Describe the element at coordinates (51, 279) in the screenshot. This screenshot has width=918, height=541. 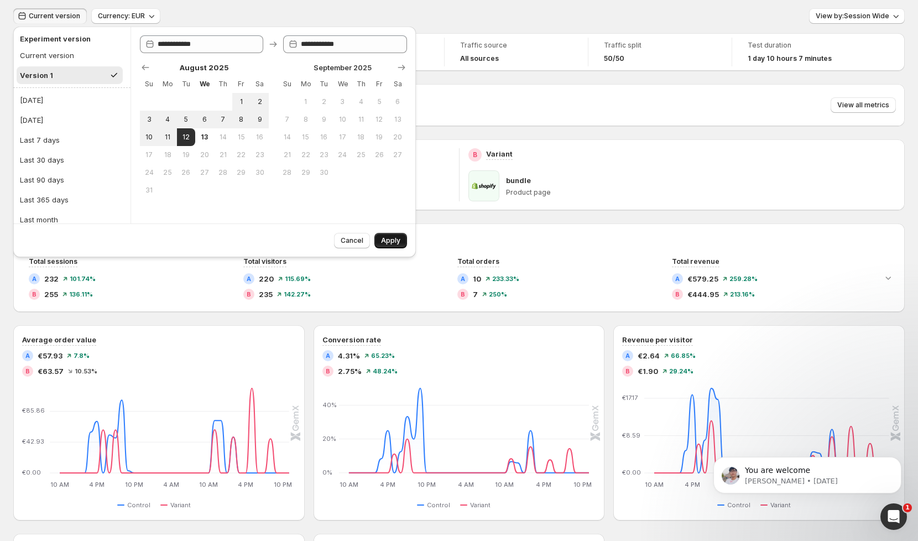
I see `span: 232` at that location.